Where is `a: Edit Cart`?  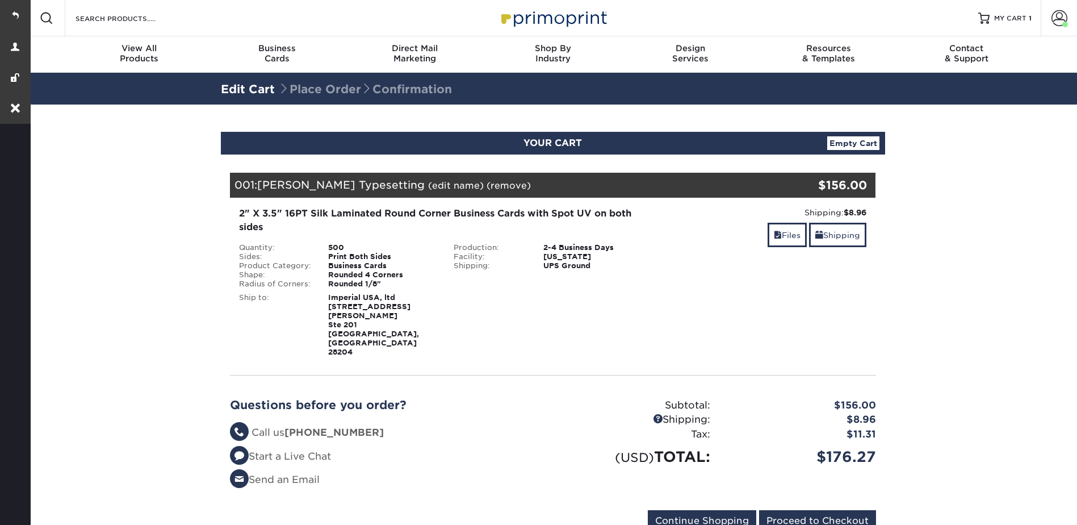
a: Edit Cart is located at coordinates (248, 89).